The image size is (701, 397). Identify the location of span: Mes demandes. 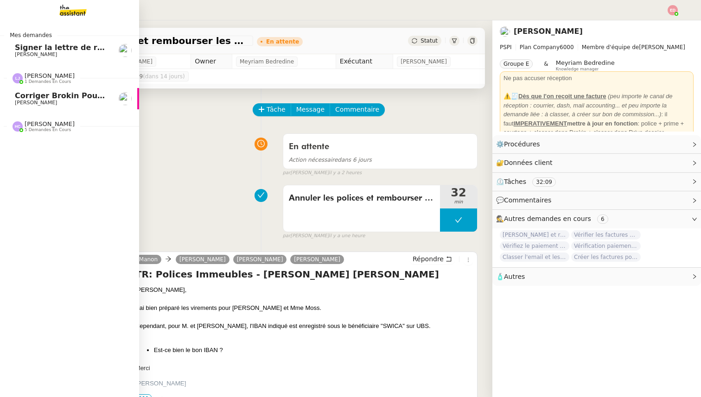
(31, 35).